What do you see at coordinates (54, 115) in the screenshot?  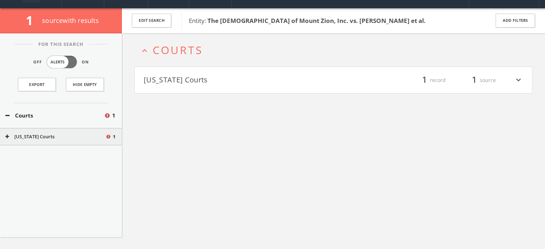 I see `button: Courts` at bounding box center [54, 115].